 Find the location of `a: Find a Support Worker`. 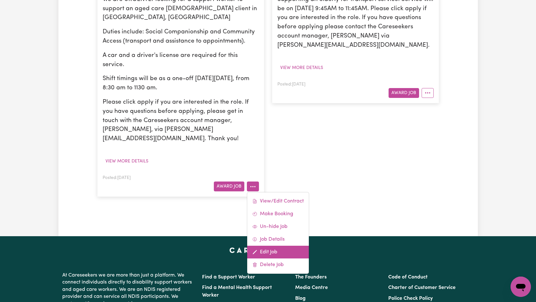

a: Find a Support Worker is located at coordinates (228, 277).